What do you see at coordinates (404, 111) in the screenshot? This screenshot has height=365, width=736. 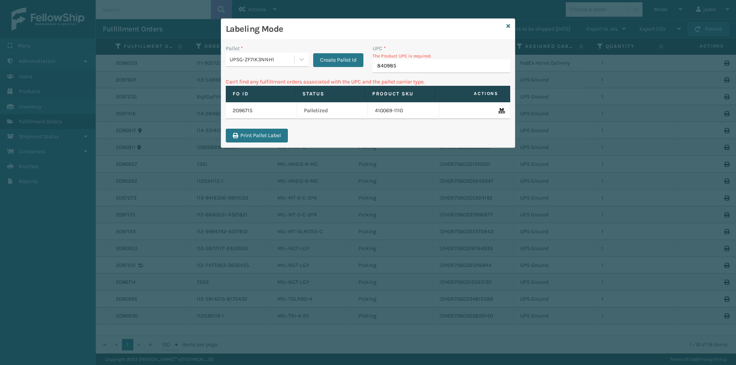 I see `td: 410069-1110` at bounding box center [404, 111].